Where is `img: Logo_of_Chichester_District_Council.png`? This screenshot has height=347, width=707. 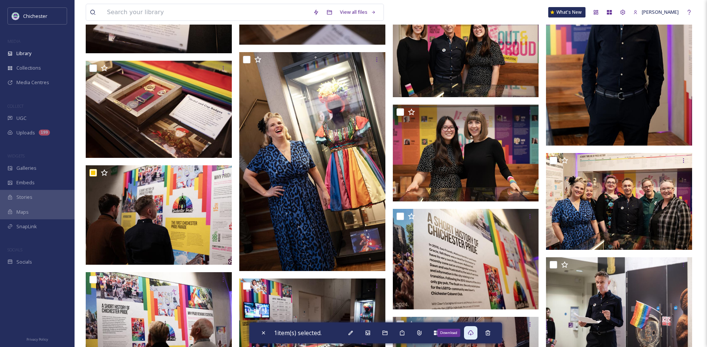
img: Logo_of_Chichester_District_Council.png is located at coordinates (16, 16).